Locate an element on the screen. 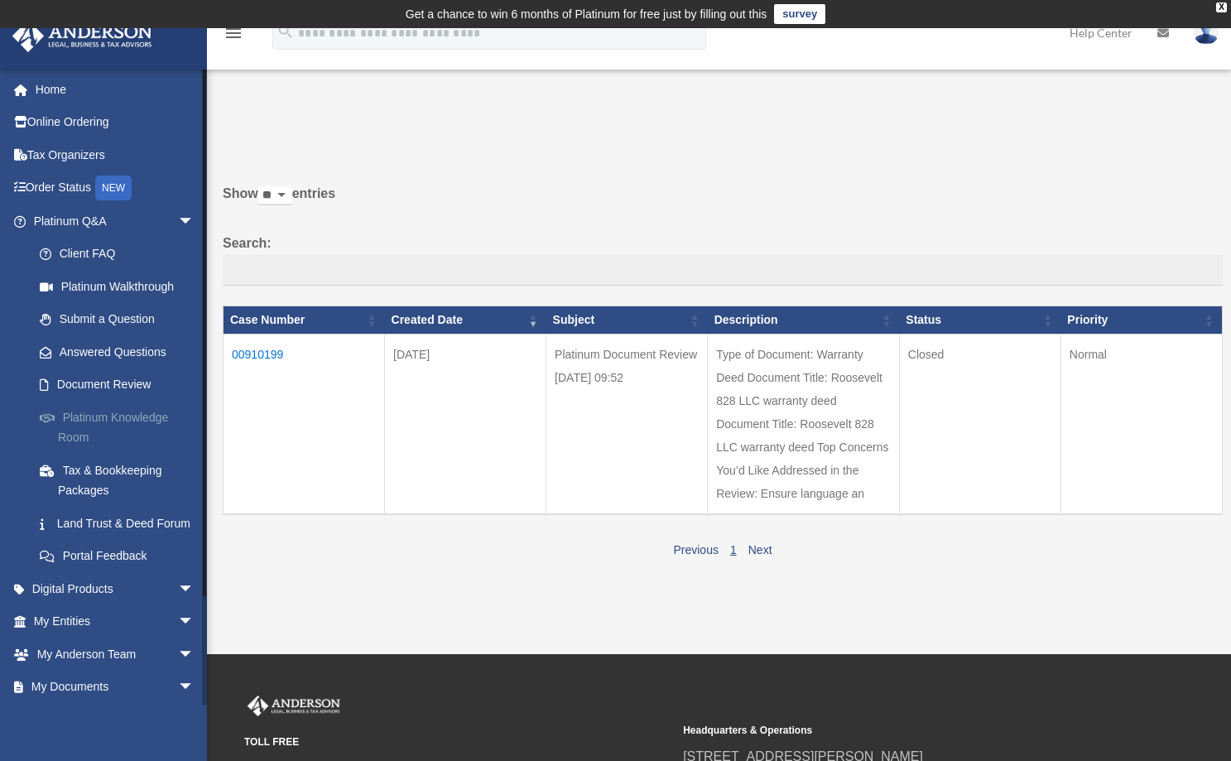 The image size is (1231, 761). input: Search: is located at coordinates (722, 271).